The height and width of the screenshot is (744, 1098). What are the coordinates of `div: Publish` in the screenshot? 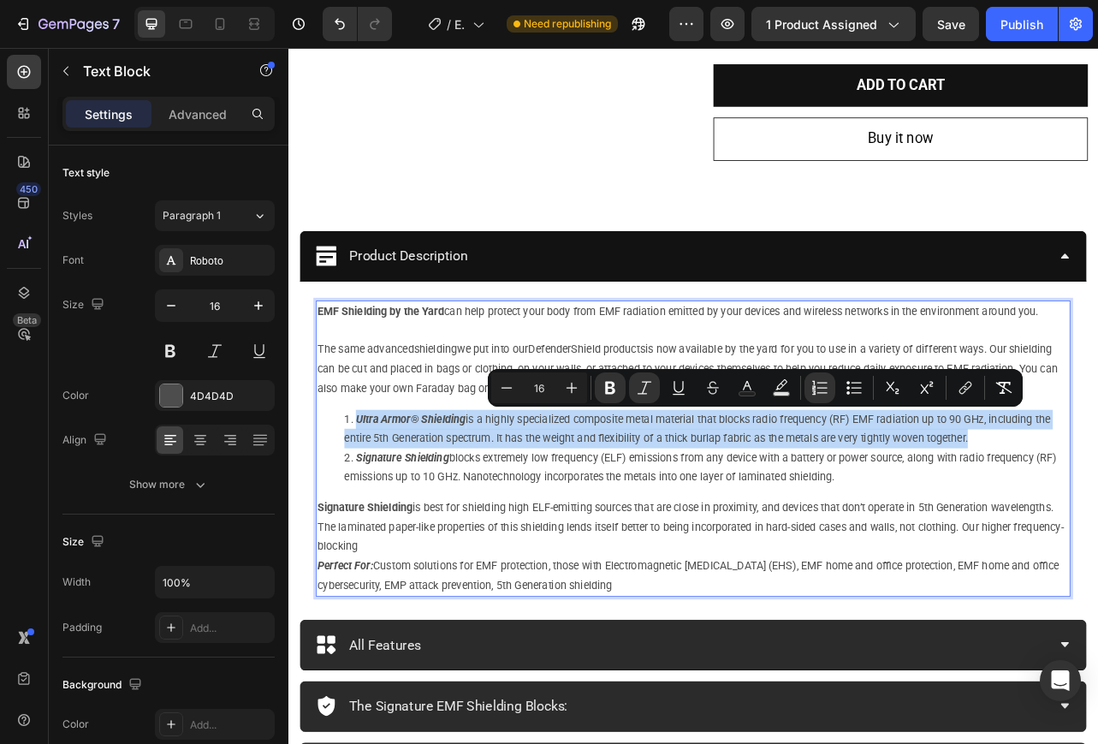 It's located at (1022, 24).